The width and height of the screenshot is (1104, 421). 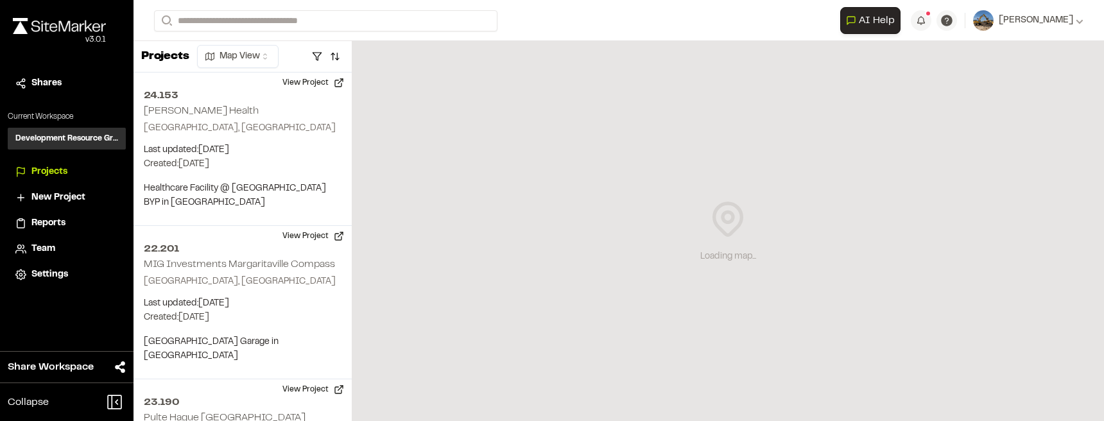 I want to click on span: Shares, so click(x=46, y=83).